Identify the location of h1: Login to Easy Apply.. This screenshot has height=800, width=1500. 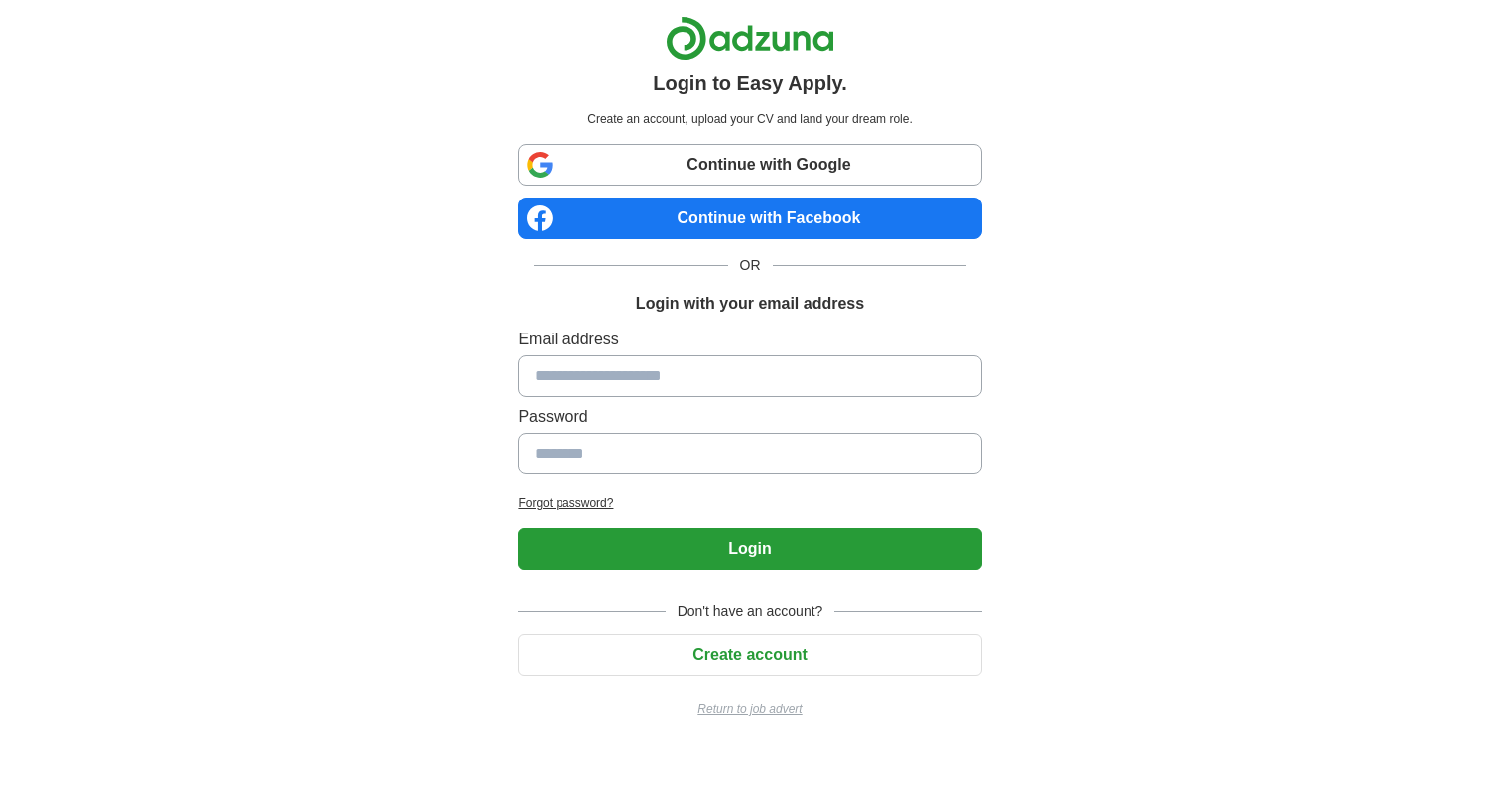
(750, 83).